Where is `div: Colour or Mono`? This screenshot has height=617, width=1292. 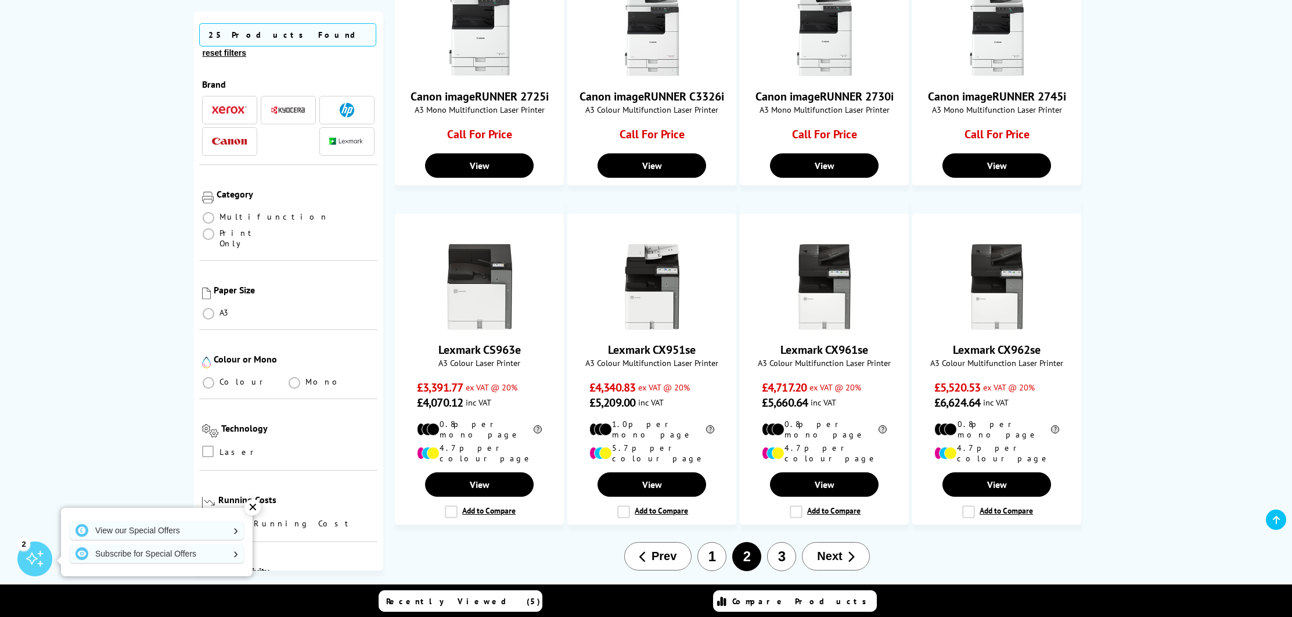
div: Colour or Mono is located at coordinates (295, 359).